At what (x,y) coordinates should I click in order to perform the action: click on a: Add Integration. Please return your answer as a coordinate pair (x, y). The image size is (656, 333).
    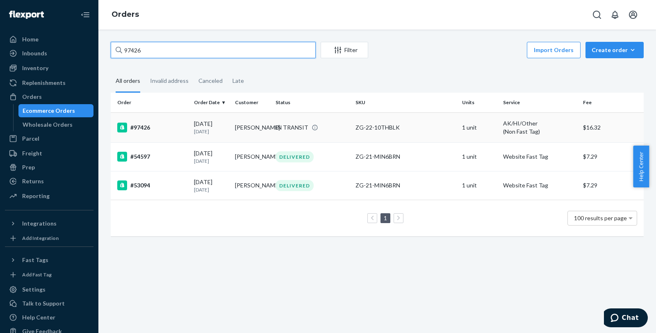
    Looking at the image, I should click on (49, 238).